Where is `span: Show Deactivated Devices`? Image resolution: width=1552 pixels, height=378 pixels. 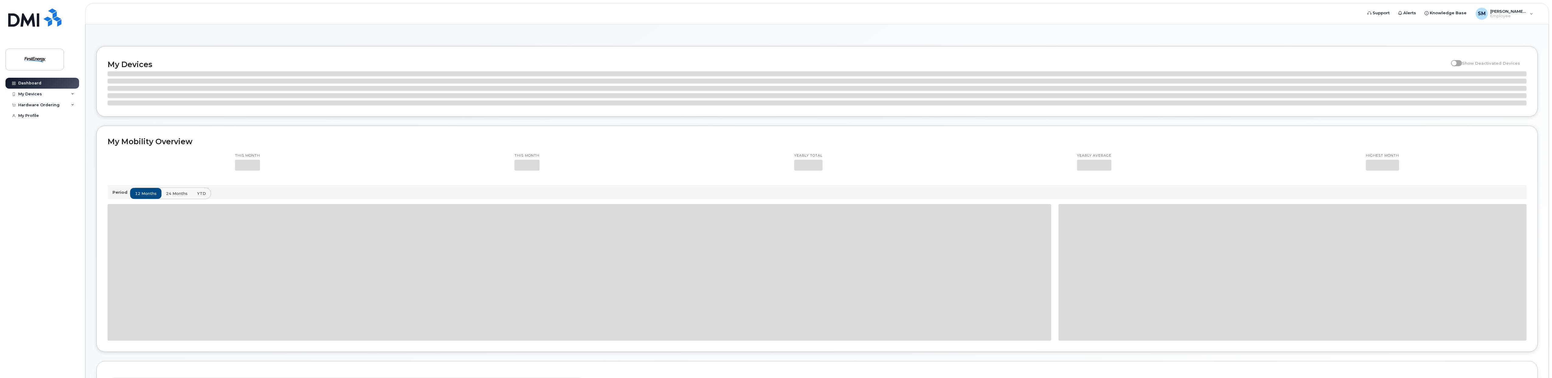 span: Show Deactivated Devices is located at coordinates (1490, 63).